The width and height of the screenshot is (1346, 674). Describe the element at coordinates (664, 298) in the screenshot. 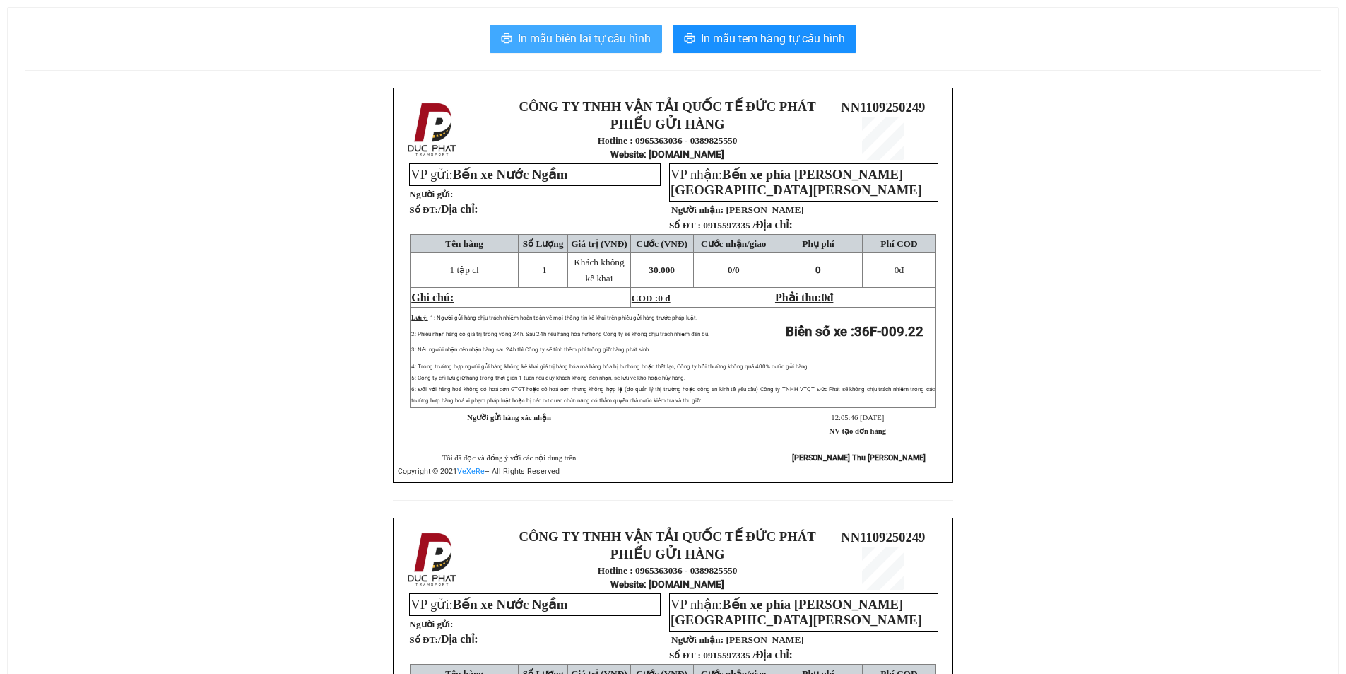

I see `span: 0 đ` at that location.